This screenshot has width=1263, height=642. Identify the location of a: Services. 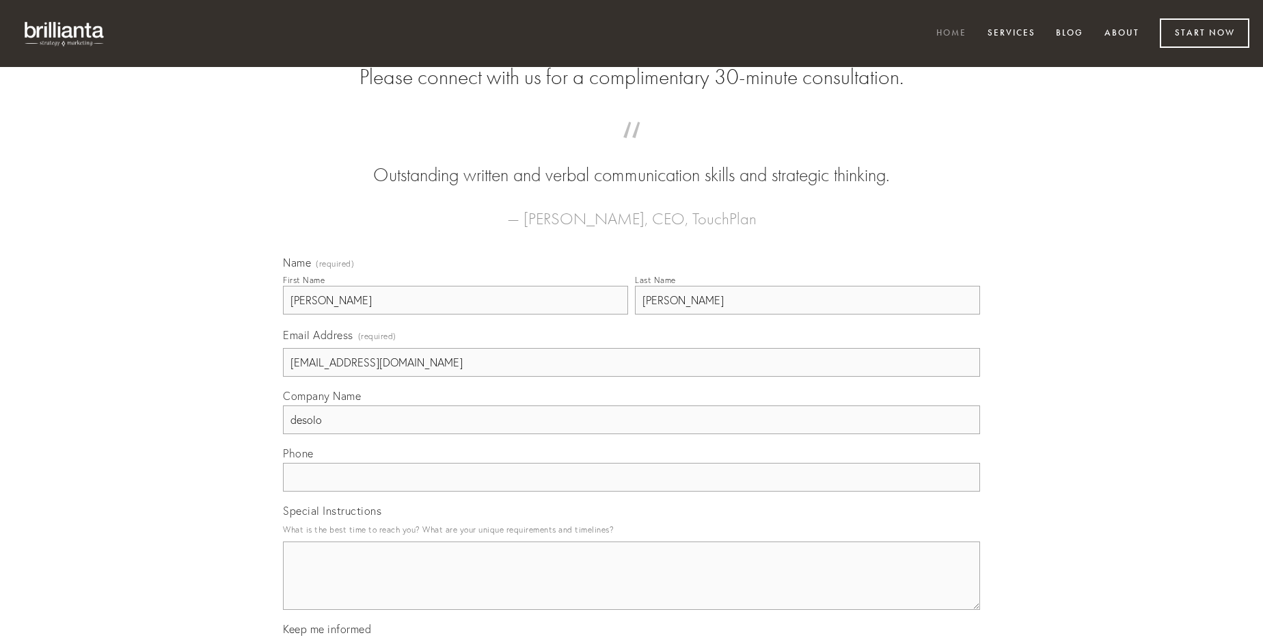
(1011, 33).